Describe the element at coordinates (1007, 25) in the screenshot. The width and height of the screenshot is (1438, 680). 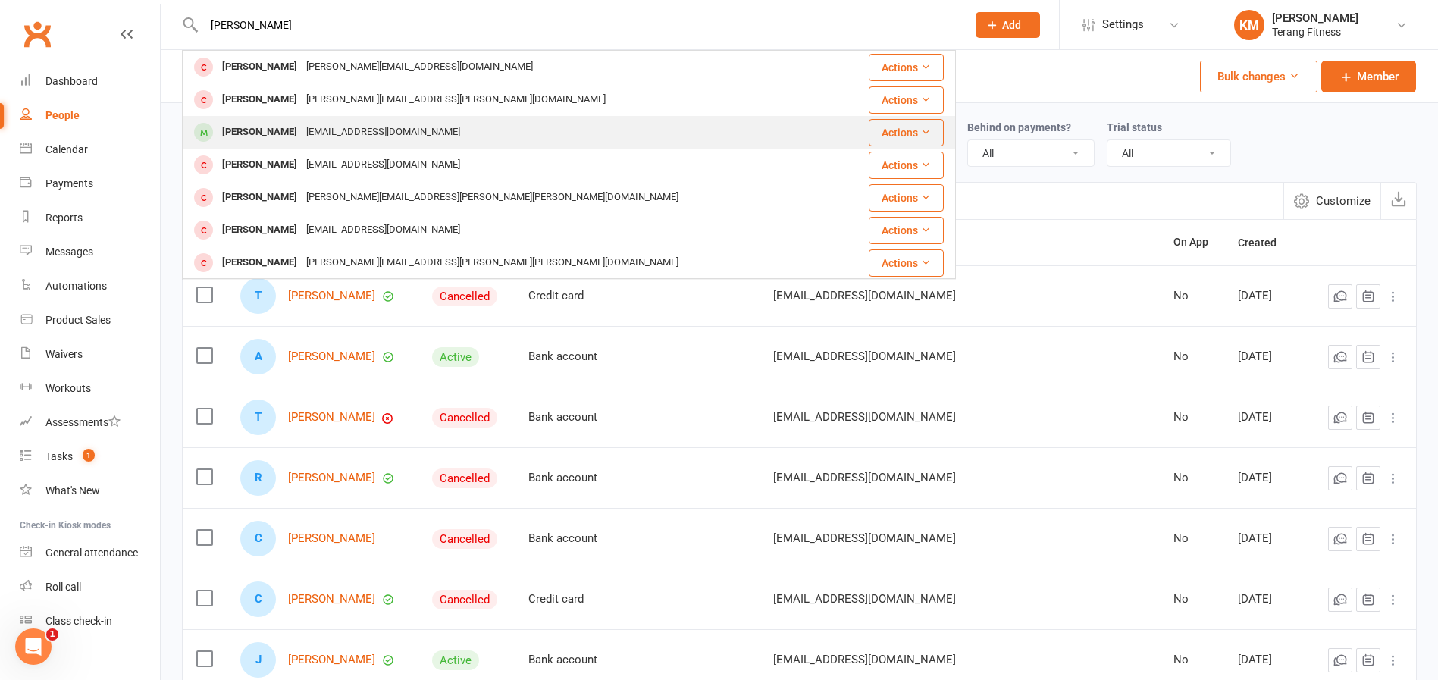
I see `button: Add` at that location.